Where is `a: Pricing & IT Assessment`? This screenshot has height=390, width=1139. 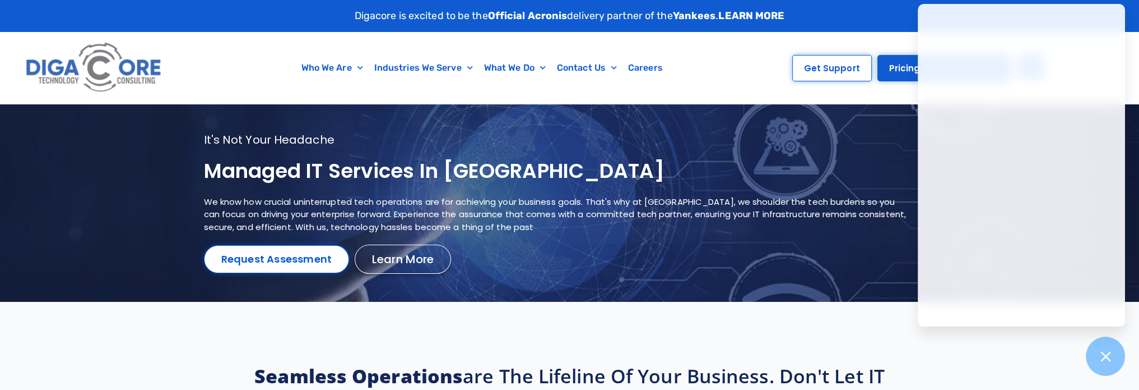
a: Pricing & IT Assessment is located at coordinates (944, 68).